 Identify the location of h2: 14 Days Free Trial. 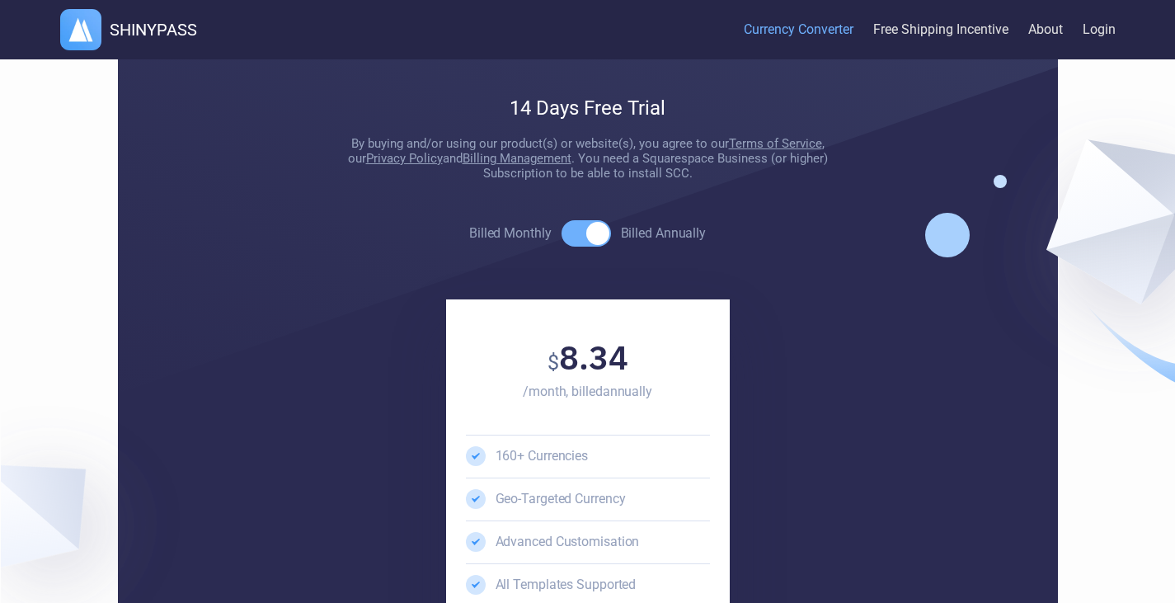
(588, 108).